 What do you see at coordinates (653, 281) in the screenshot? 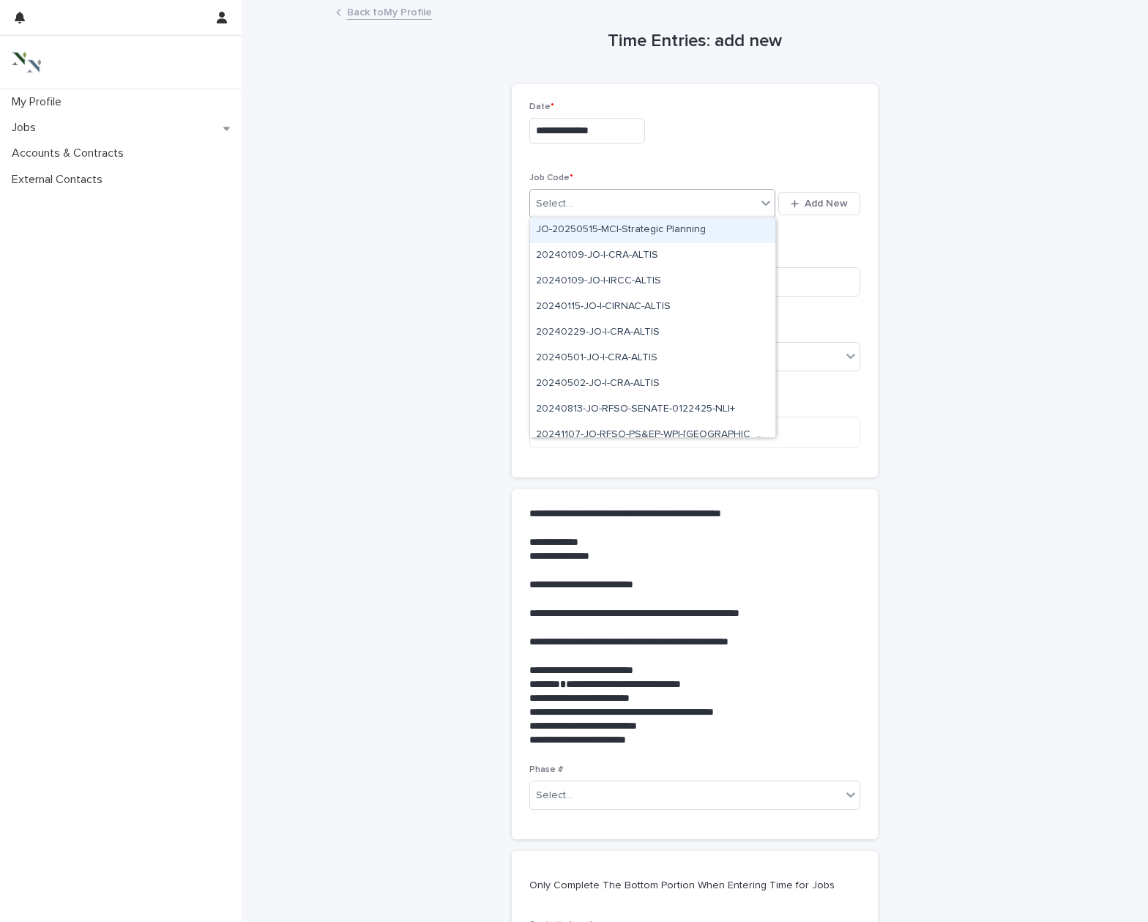
I see `div: 20240109-JO-I-IRCC-ALTIS` at bounding box center [653, 281].